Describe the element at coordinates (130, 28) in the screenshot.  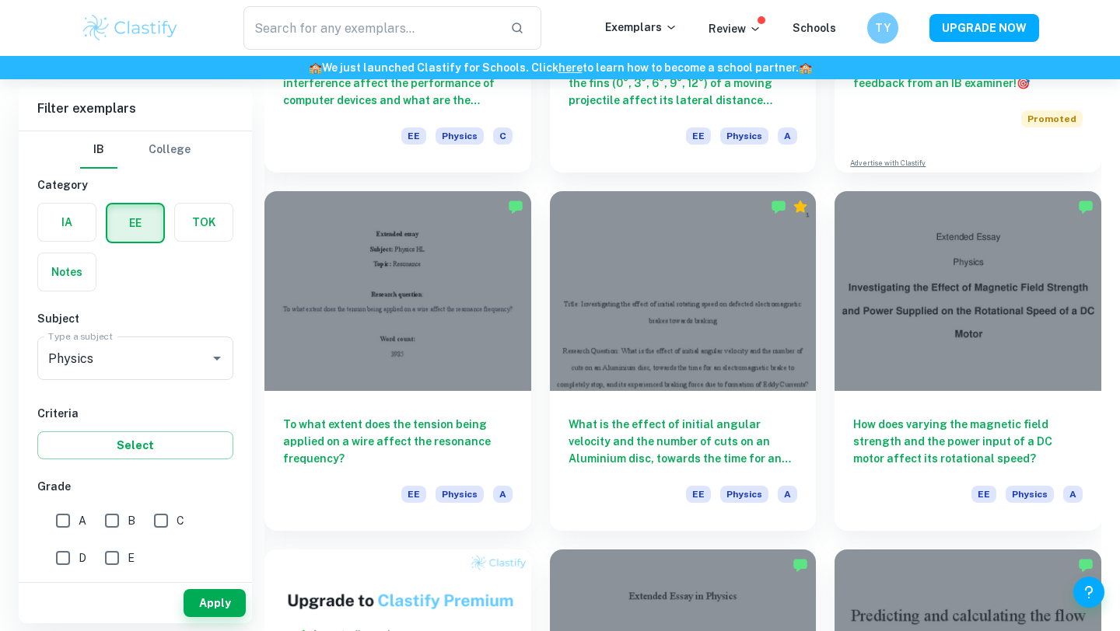
I see `img: Clastify logo` at that location.